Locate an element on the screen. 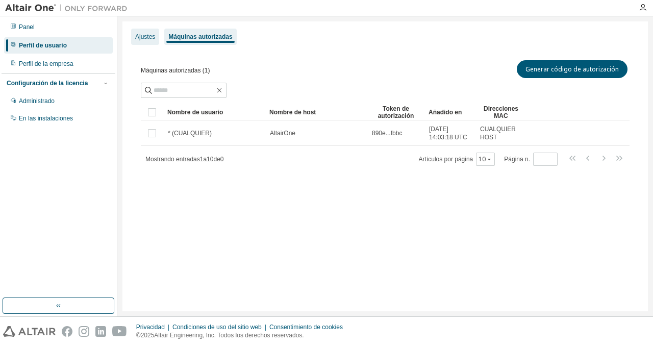  font: Ajustes is located at coordinates (145, 37).